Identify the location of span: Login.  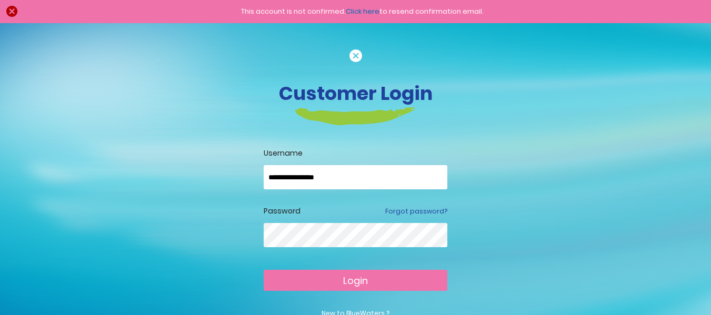
(355, 280).